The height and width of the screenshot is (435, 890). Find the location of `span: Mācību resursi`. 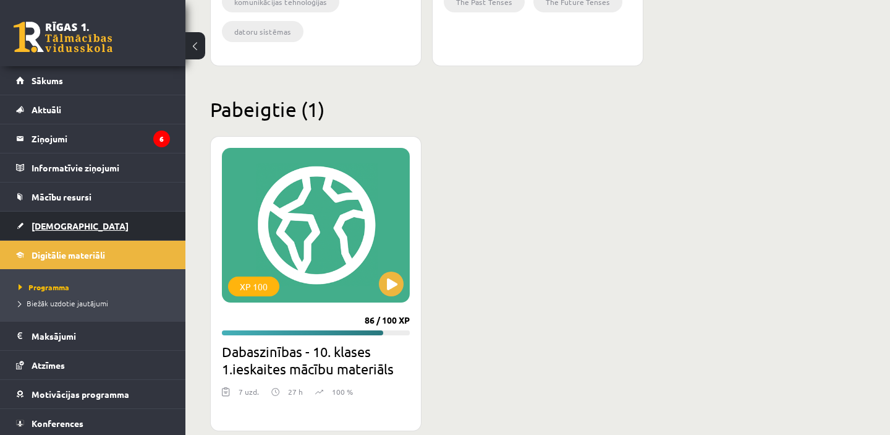

span: Mācību resursi is located at coordinates (61, 197).